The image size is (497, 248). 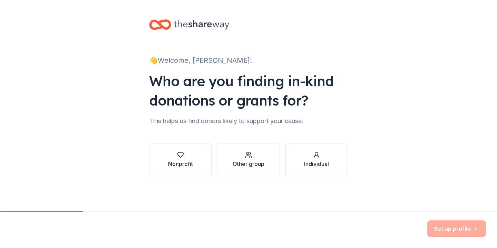 I want to click on button: Individual, so click(x=316, y=160).